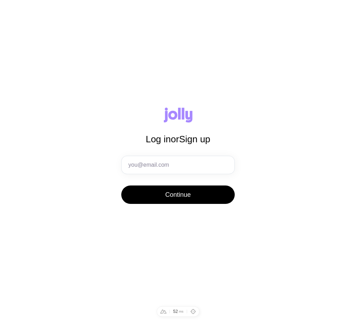  Describe the element at coordinates (178, 195) in the screenshot. I see `span: Continue` at that location.